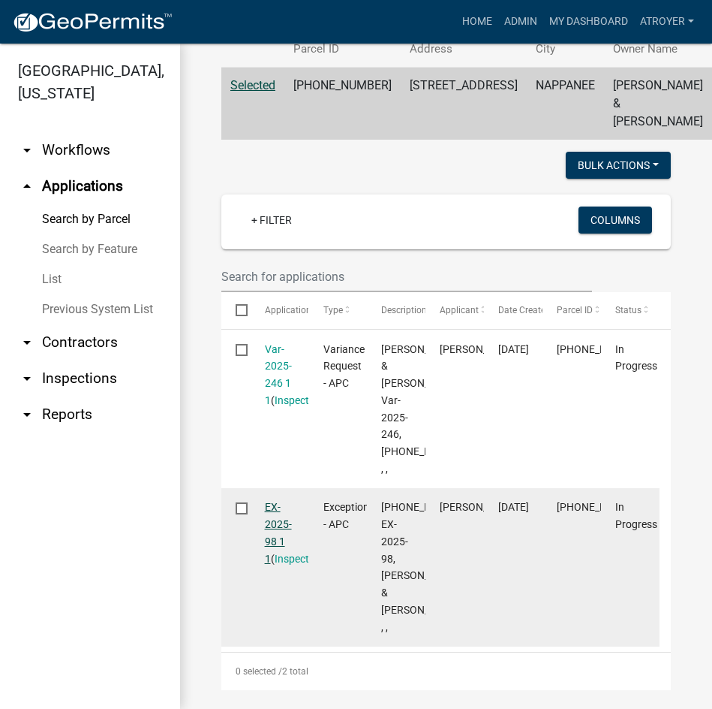  What do you see at coordinates (628, 310) in the screenshot?
I see `span: Status` at bounding box center [628, 310].